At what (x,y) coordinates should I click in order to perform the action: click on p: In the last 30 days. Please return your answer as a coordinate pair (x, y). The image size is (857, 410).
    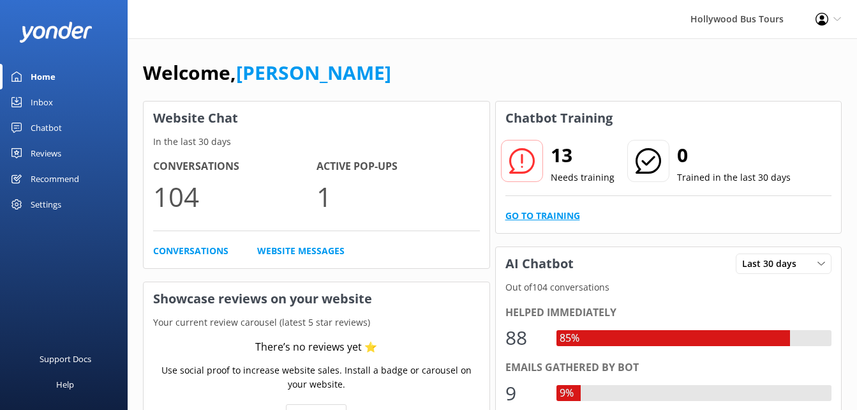
    Looking at the image, I should click on (316, 142).